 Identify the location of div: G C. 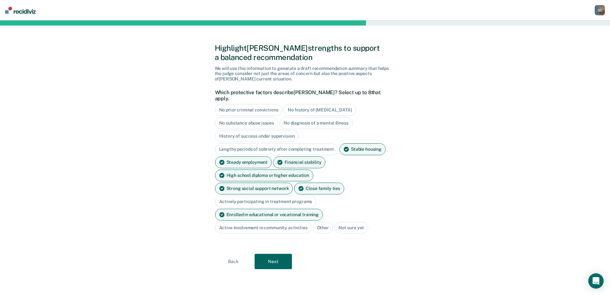
(600, 10).